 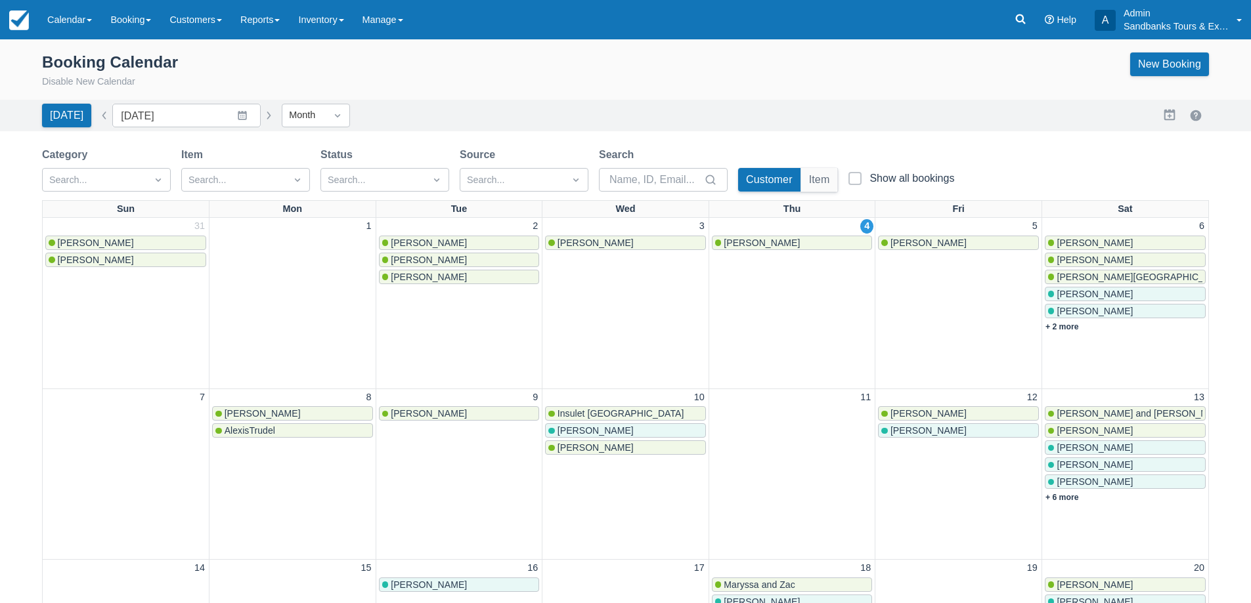 What do you see at coordinates (19, 20) in the screenshot?
I see `img: checkfront-main-nav-mini-logo.png` at bounding box center [19, 20].